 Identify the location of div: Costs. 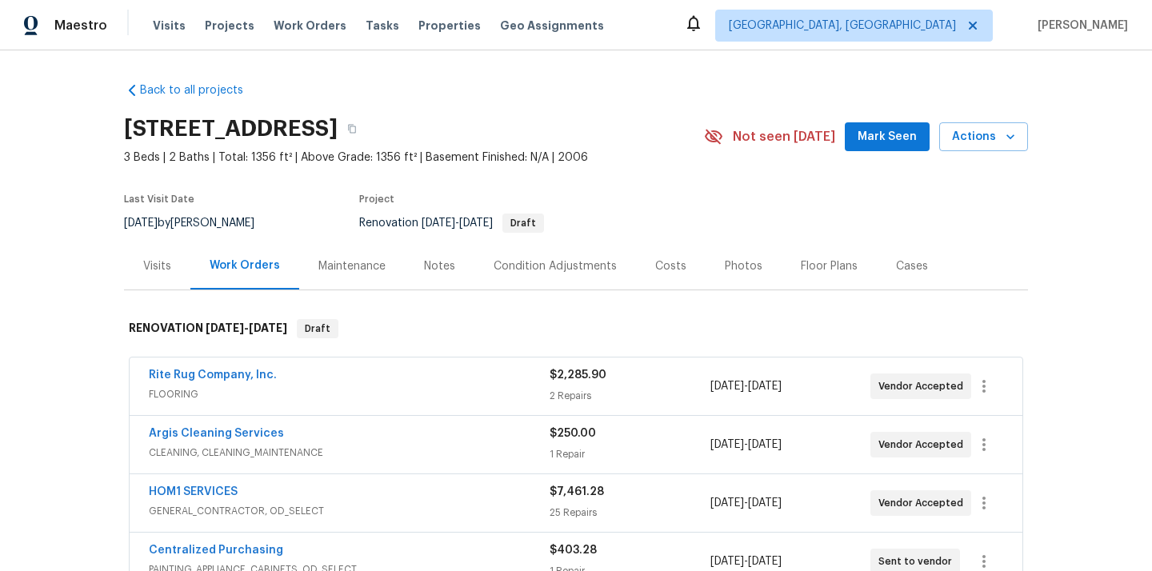
(670, 266).